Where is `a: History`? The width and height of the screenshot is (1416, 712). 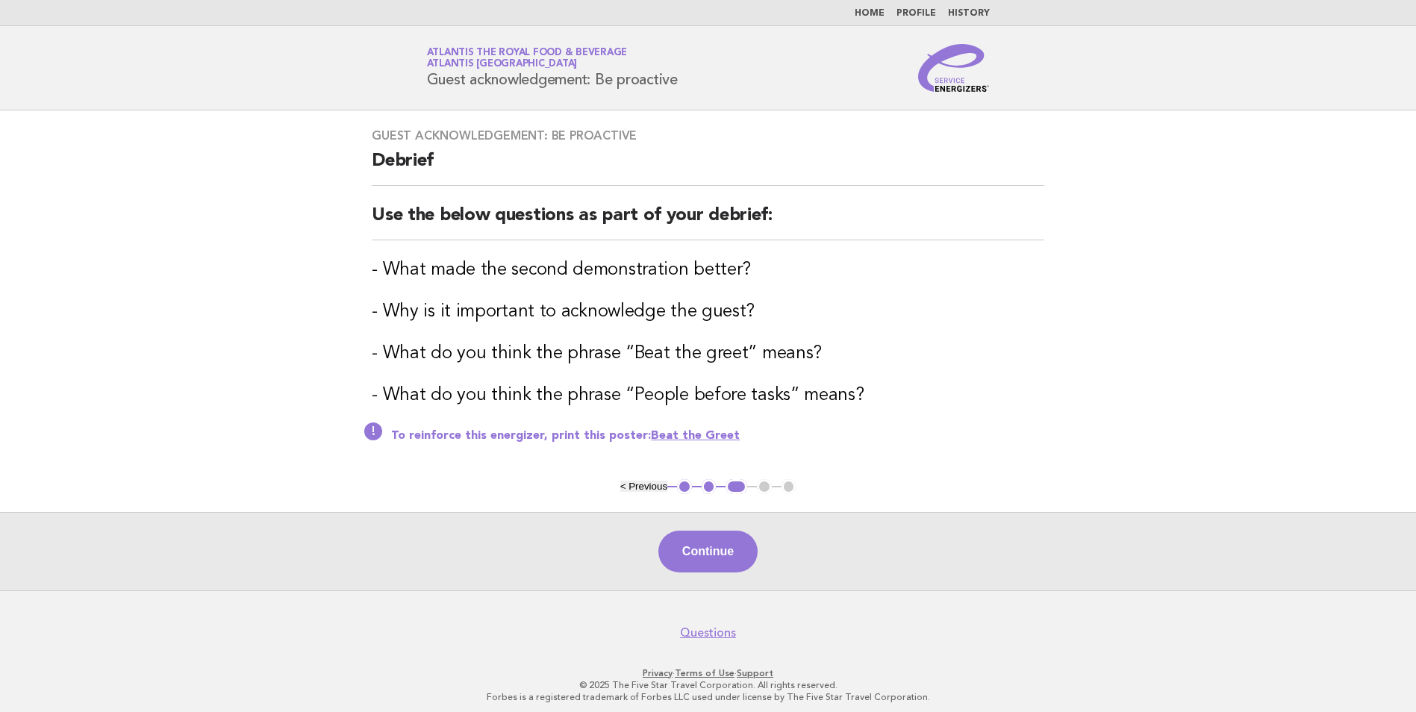
a: History is located at coordinates (969, 13).